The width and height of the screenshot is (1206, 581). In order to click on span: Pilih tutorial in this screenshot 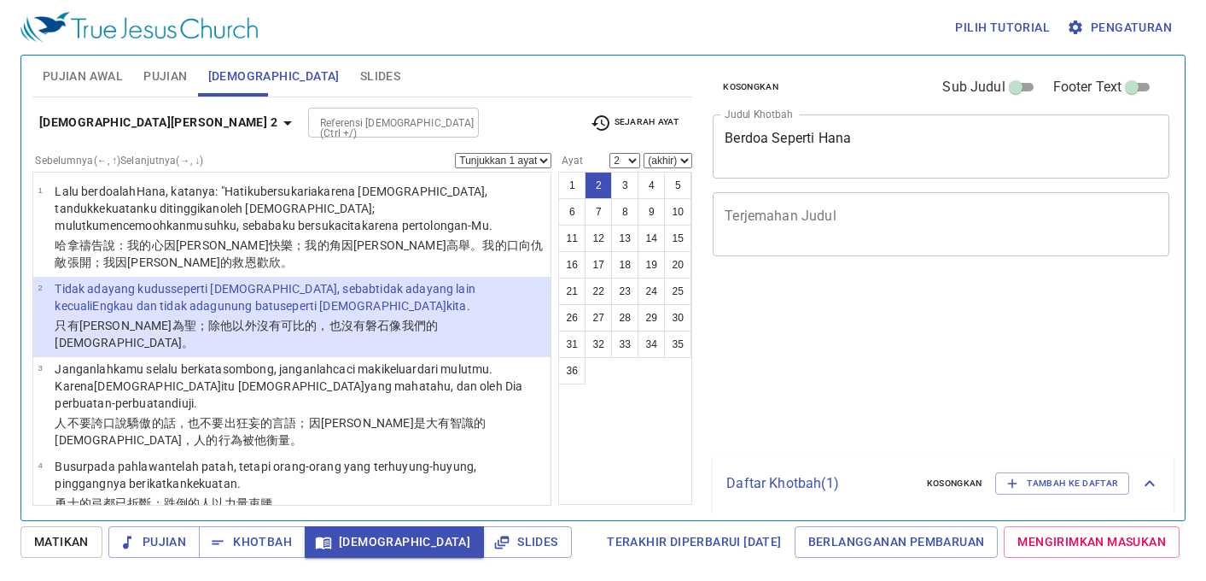, I will do `click(1002, 27)`.